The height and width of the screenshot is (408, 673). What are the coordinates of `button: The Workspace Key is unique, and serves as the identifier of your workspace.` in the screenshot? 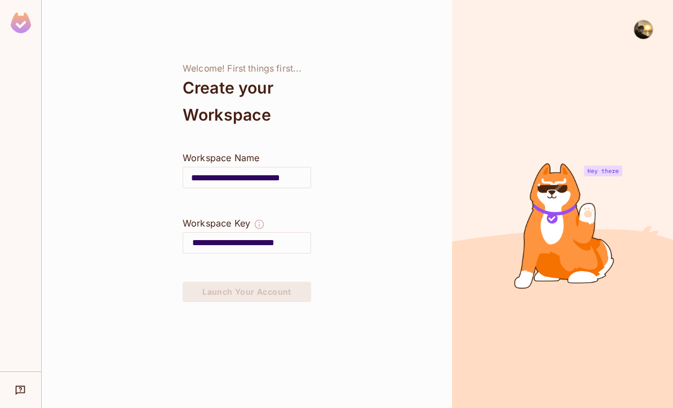 It's located at (259, 224).